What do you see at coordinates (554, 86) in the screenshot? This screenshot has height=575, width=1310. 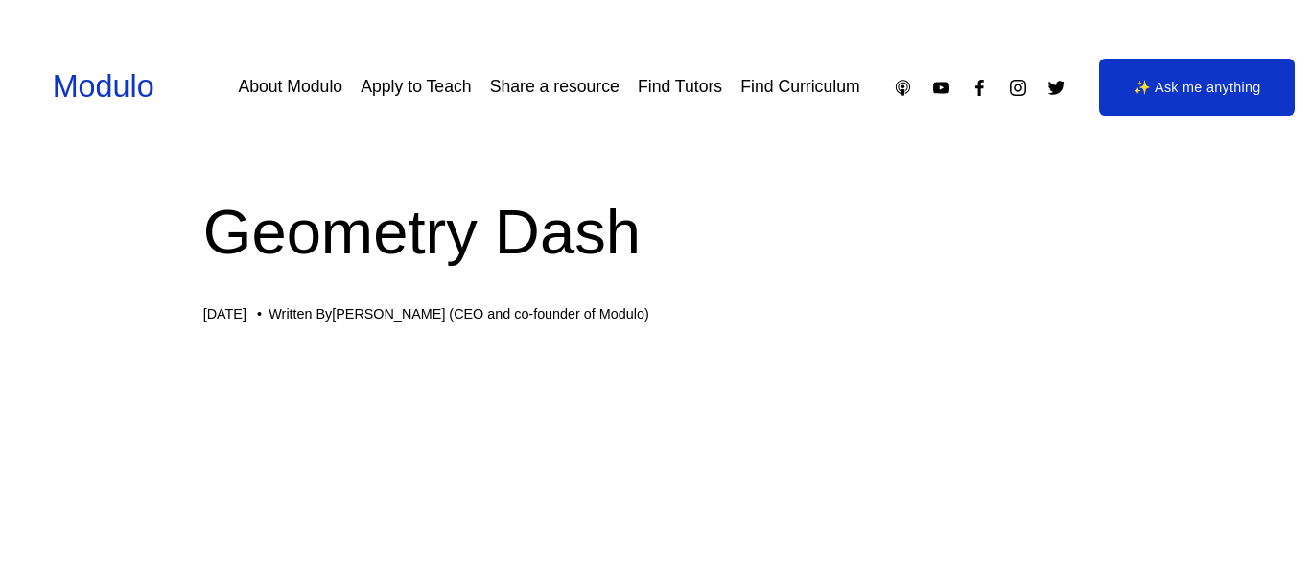 I see `a: Share a resource` at bounding box center [554, 86].